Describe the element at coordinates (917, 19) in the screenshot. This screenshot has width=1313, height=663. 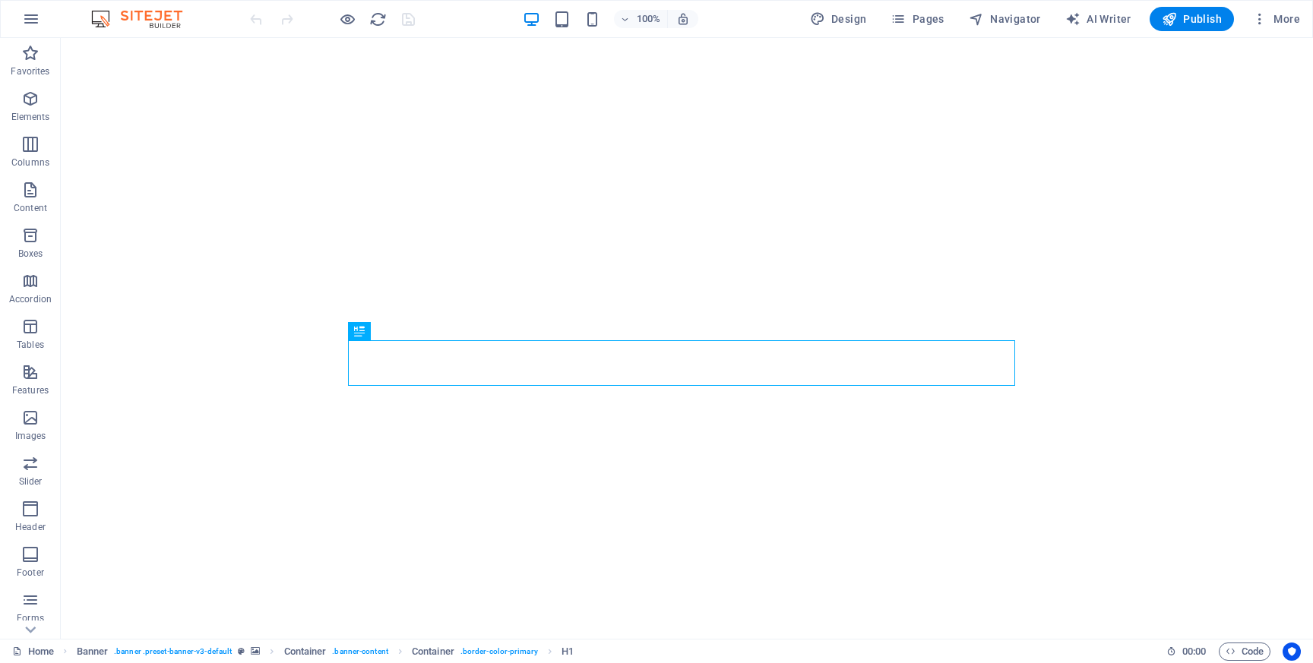
I see `span: Pages` at that location.